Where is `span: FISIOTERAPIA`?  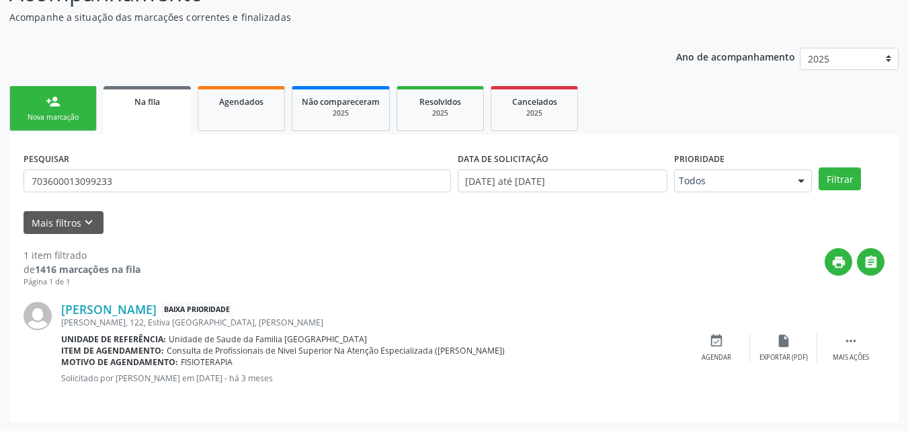 span: FISIOTERAPIA is located at coordinates (206, 362).